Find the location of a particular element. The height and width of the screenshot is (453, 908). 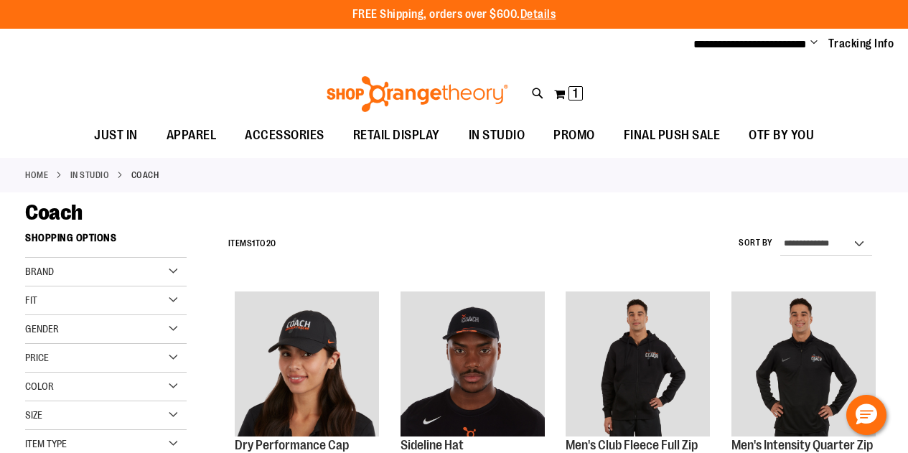

a: Men's Intensity Quarter Zip is located at coordinates (801, 445).